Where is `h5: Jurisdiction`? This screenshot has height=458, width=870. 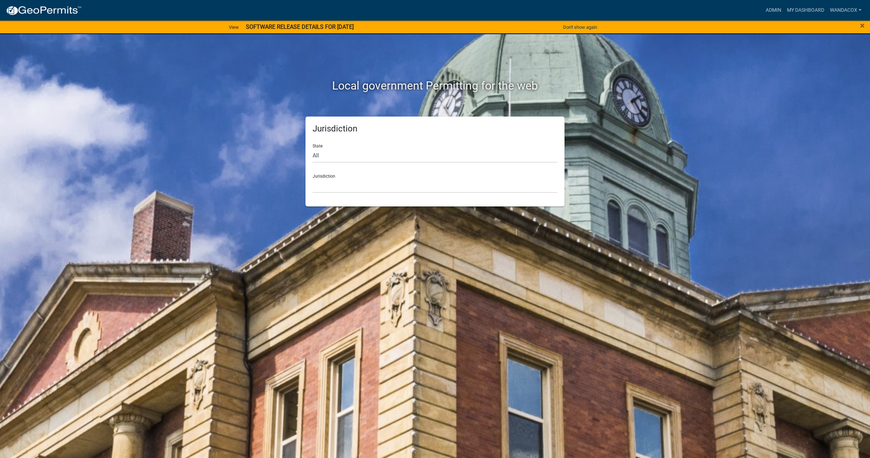 h5: Jurisdiction is located at coordinates (435, 129).